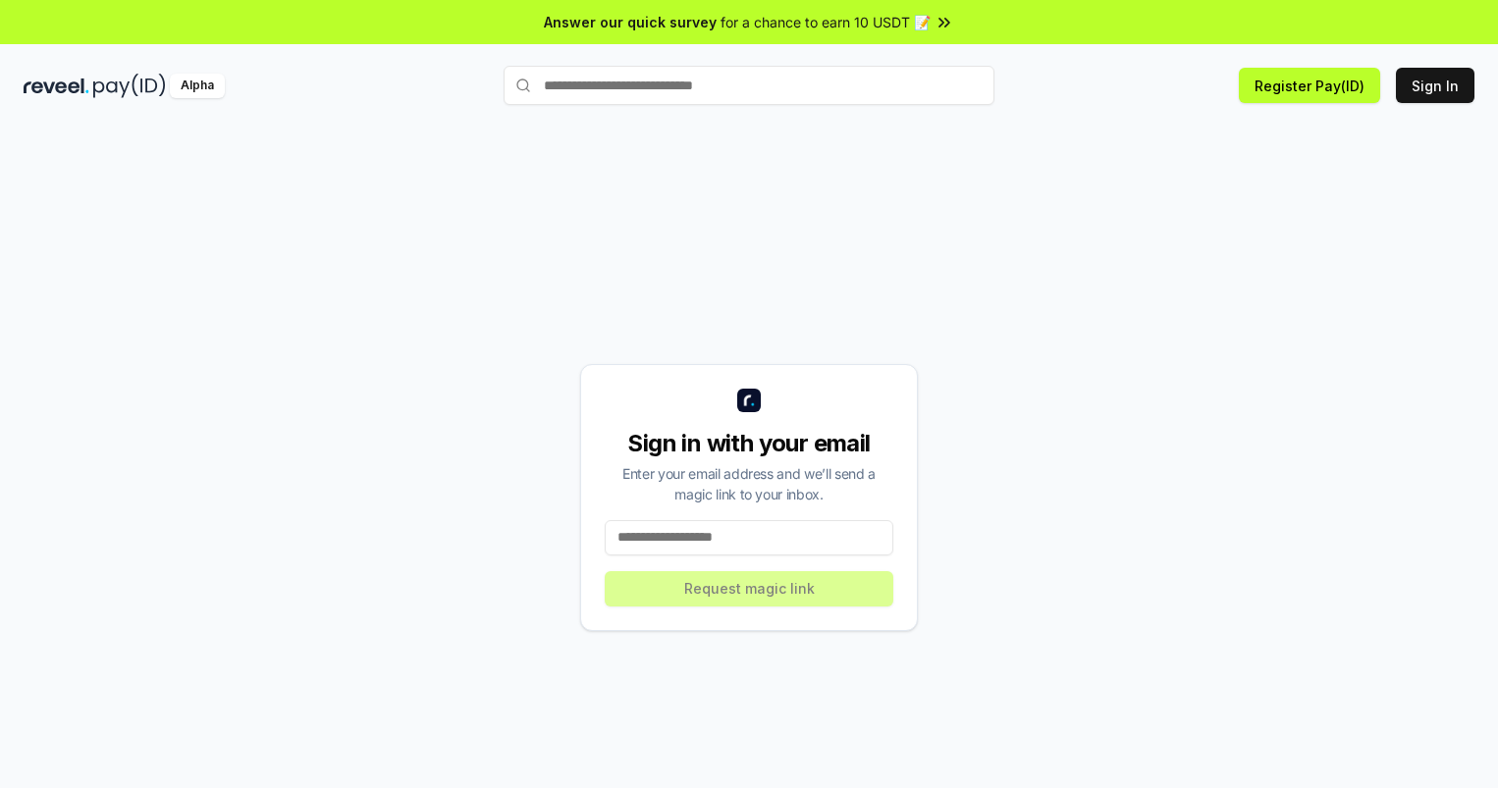  What do you see at coordinates (130, 85) in the screenshot?
I see `img: pay_id` at bounding box center [130, 85].